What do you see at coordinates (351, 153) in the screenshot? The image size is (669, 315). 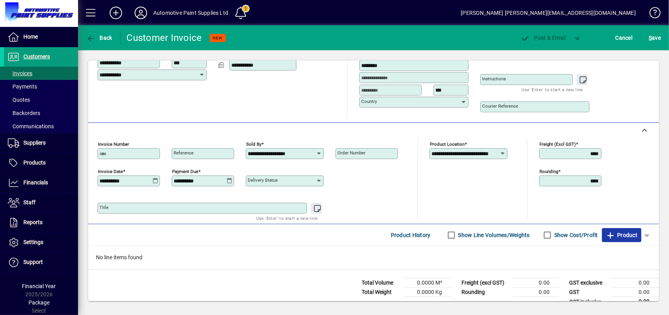 I see `mat-label: Order number` at bounding box center [351, 153].